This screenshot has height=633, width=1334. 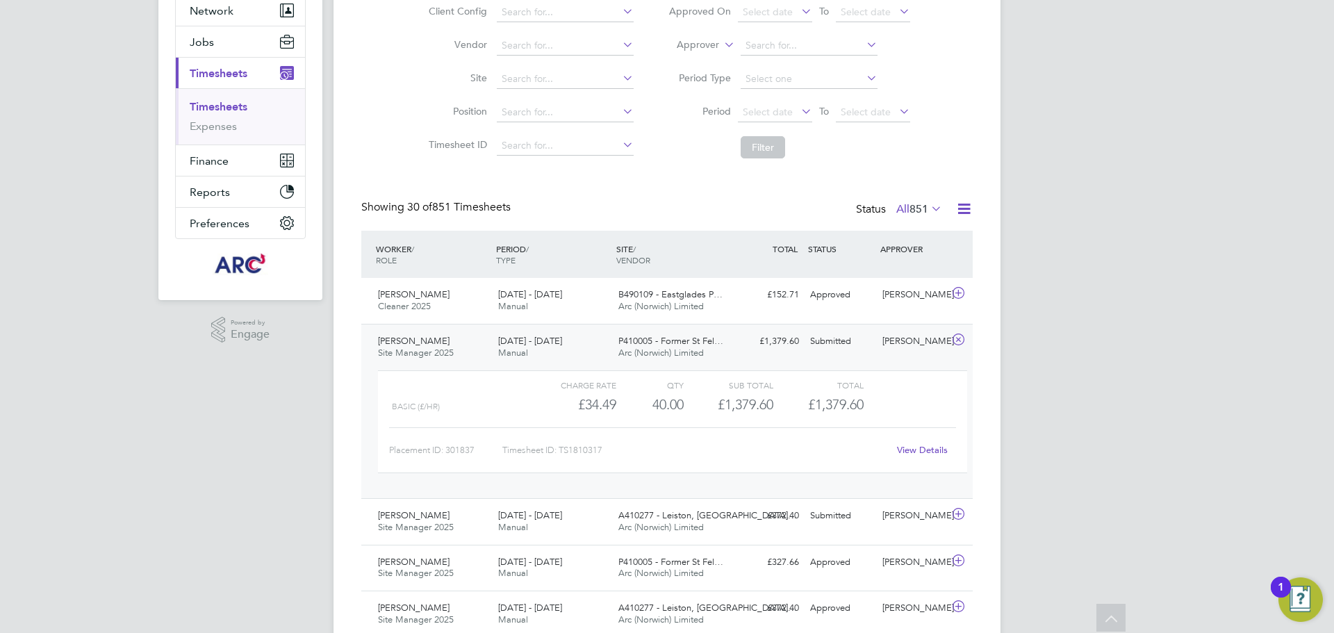 I want to click on label: All, so click(x=919, y=209).